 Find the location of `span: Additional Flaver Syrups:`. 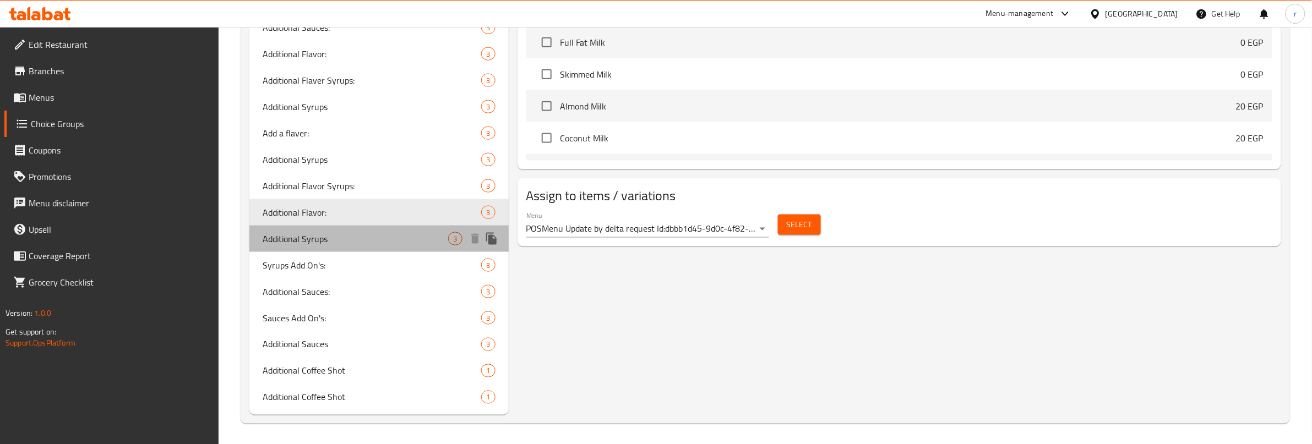

span: Additional Flaver Syrups: is located at coordinates (372, 80).